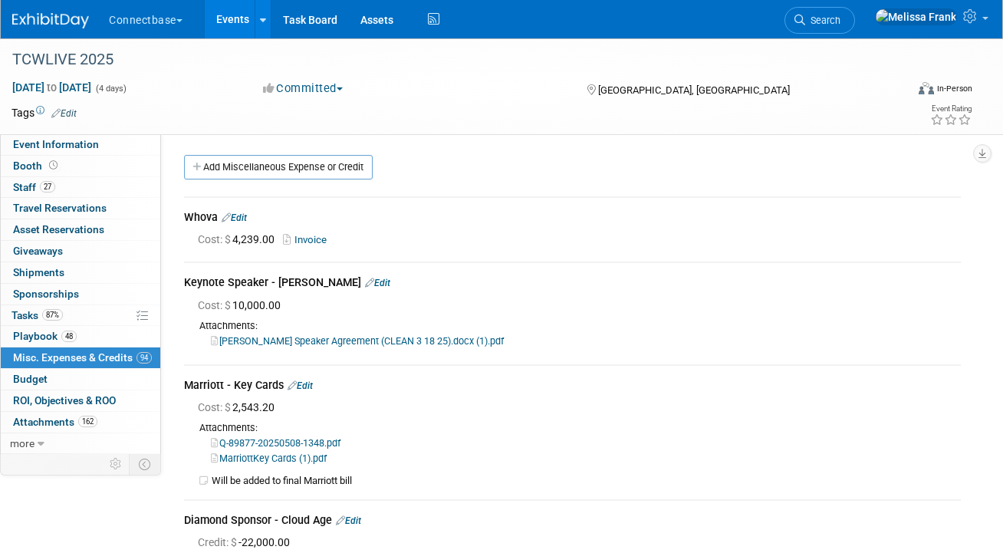 The width and height of the screenshot is (1003, 553). What do you see at coordinates (87, 421) in the screenshot?
I see `span: 162` at bounding box center [87, 421].